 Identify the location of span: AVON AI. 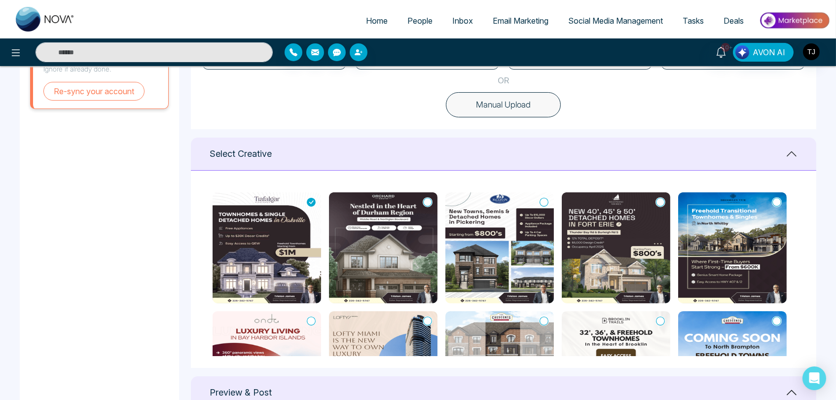
(769, 52).